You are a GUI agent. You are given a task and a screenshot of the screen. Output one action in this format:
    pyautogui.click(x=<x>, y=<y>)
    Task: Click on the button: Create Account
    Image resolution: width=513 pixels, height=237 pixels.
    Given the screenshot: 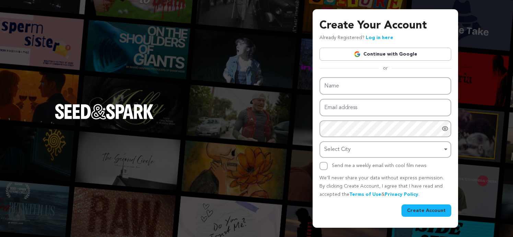 What is the action you would take?
    pyautogui.click(x=426, y=211)
    